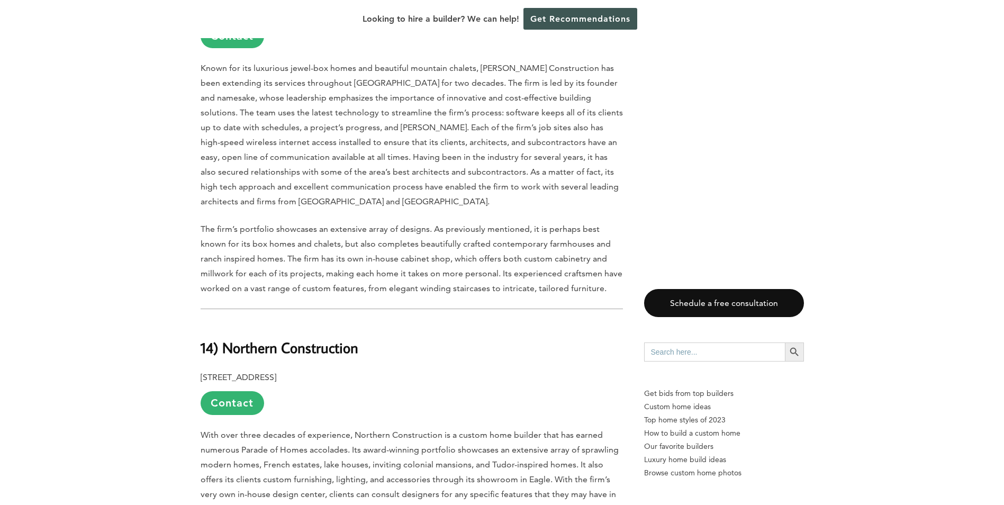 The image size is (1004, 505). What do you see at coordinates (280, 347) in the screenshot?
I see `b: 14) Northern Construction` at bounding box center [280, 347].